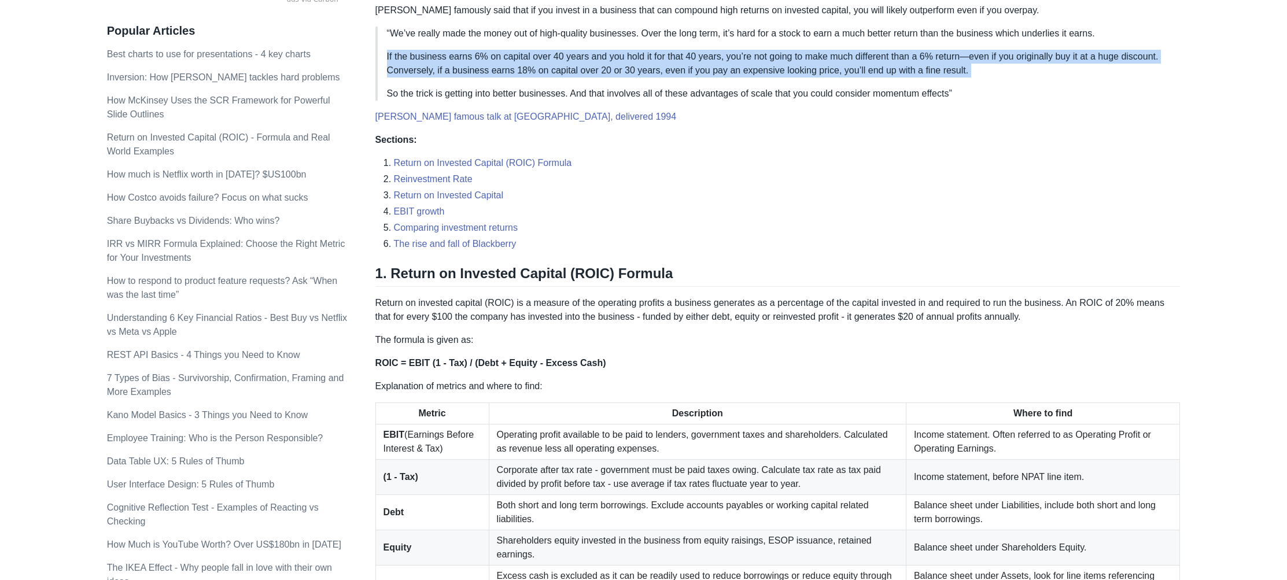  What do you see at coordinates (483, 163) in the screenshot?
I see `a: Return on Invested Capital (ROIC) Formula` at bounding box center [483, 163].